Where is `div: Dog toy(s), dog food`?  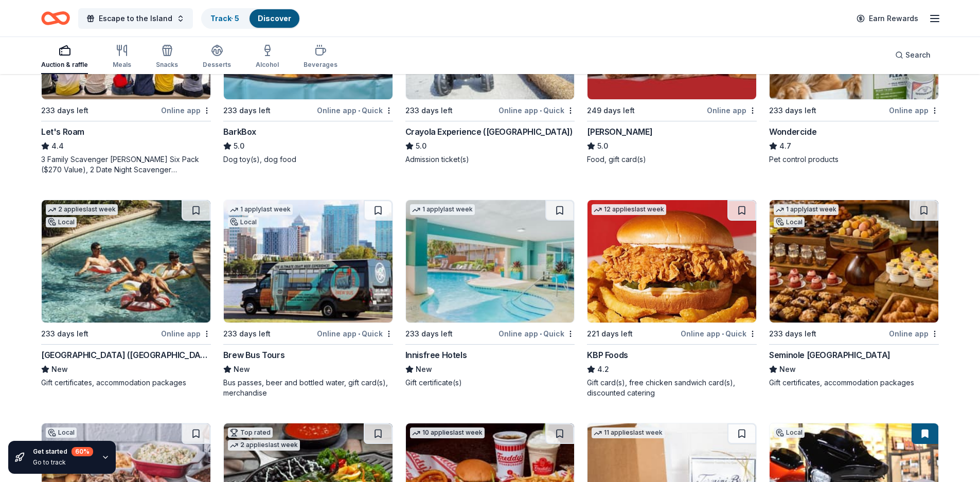
div: Dog toy(s), dog food is located at coordinates (308, 160).